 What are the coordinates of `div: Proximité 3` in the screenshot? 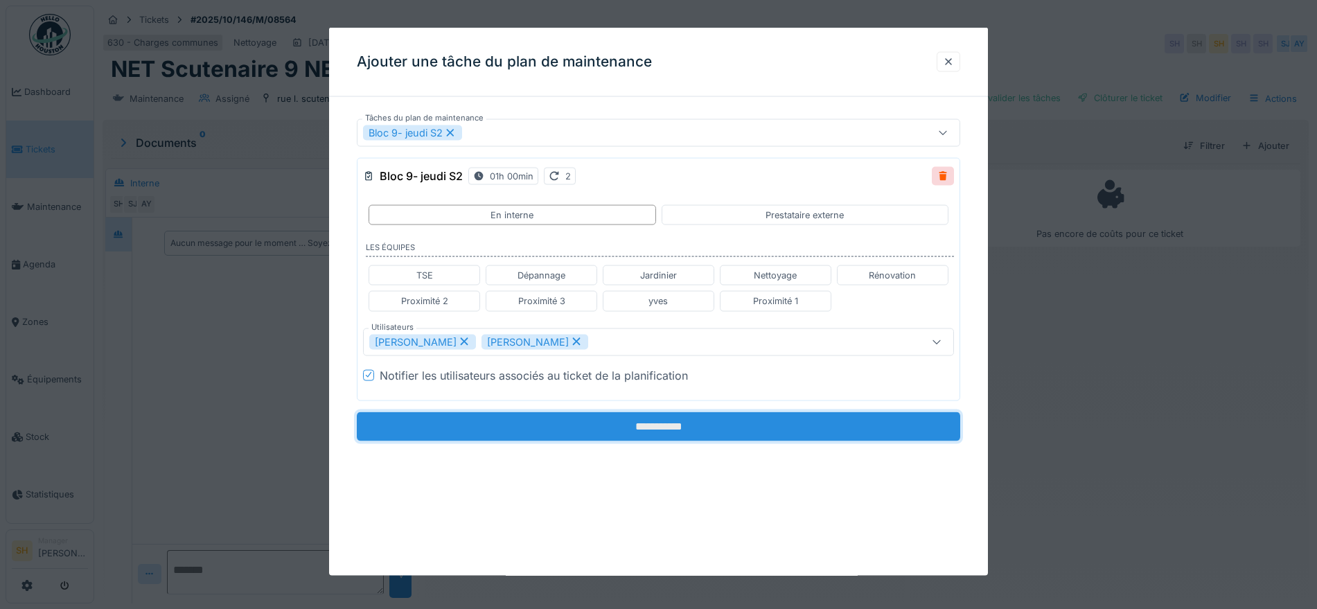 It's located at (542, 301).